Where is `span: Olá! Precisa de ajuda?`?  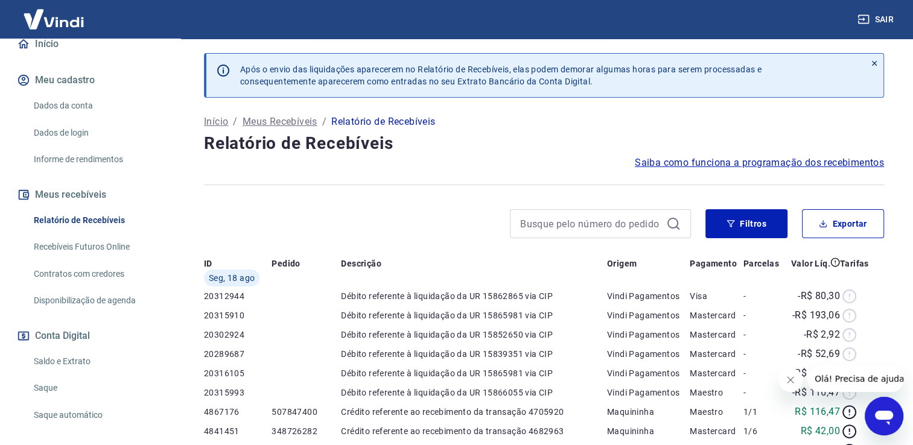
span: Olá! Precisa de ajuda? is located at coordinates (54, 13).